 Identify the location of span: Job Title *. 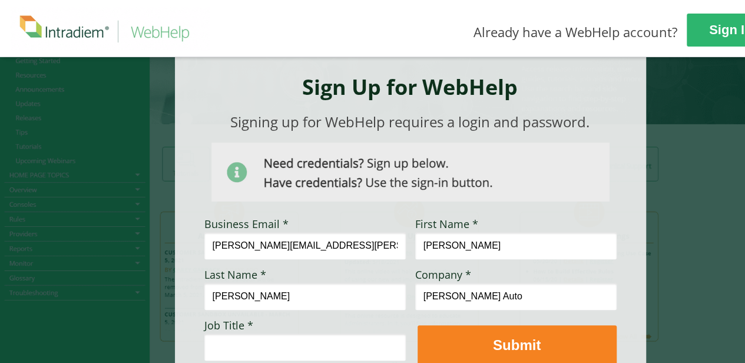
(229, 325).